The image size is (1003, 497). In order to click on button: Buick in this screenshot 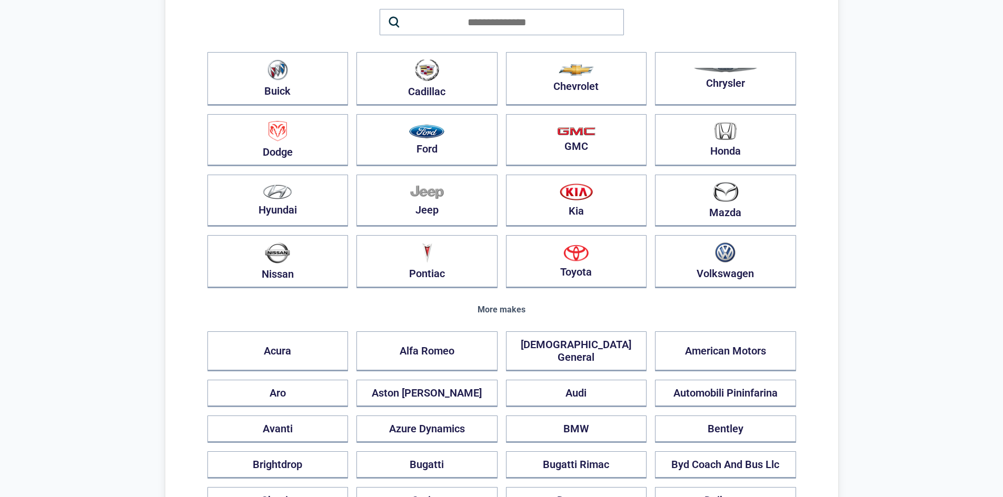, I will do `click(278, 79)`.